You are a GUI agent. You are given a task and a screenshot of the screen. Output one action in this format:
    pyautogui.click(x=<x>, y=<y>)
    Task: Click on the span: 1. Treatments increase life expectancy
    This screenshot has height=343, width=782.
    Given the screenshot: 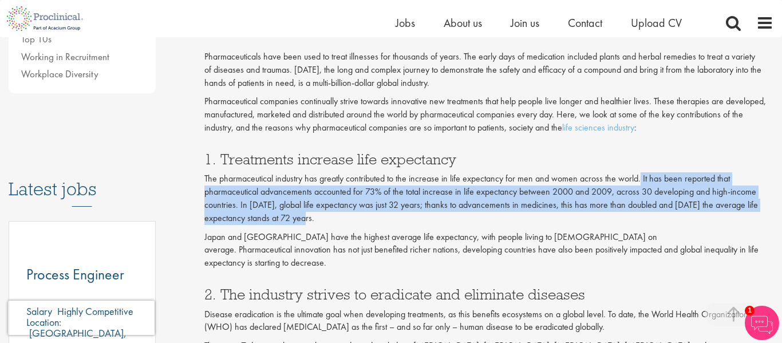 What is the action you would take?
    pyautogui.click(x=331, y=159)
    